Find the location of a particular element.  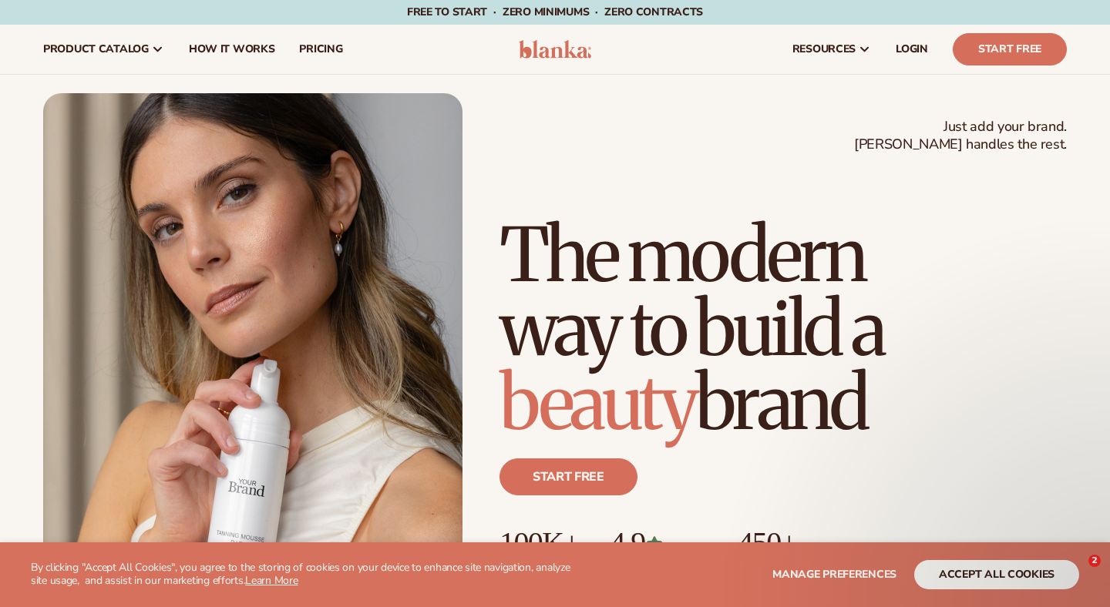

button: accept all cookies is located at coordinates (997, 575).